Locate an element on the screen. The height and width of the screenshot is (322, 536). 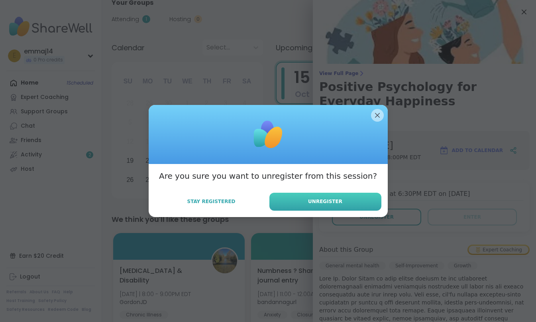
button: Stay Registered is located at coordinates (211, 201).